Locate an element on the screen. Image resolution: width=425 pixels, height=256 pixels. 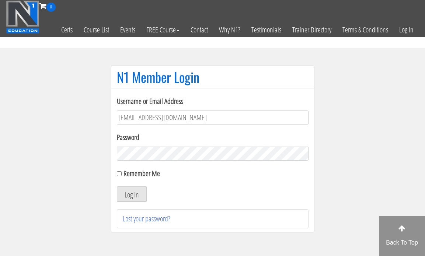
a: Why N1? is located at coordinates (230, 30).